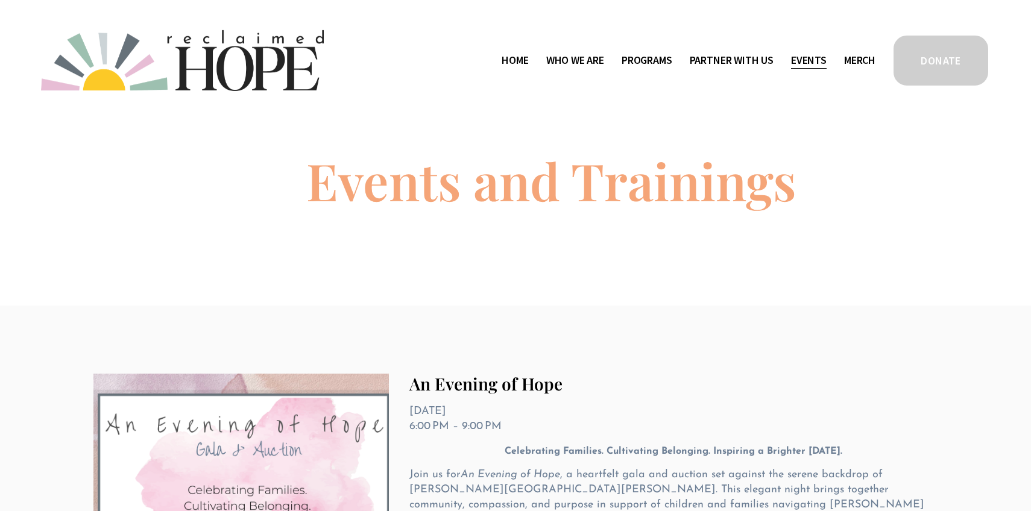 The height and width of the screenshot is (511, 1031). Describe the element at coordinates (940, 60) in the screenshot. I see `a: DONATE` at that location.